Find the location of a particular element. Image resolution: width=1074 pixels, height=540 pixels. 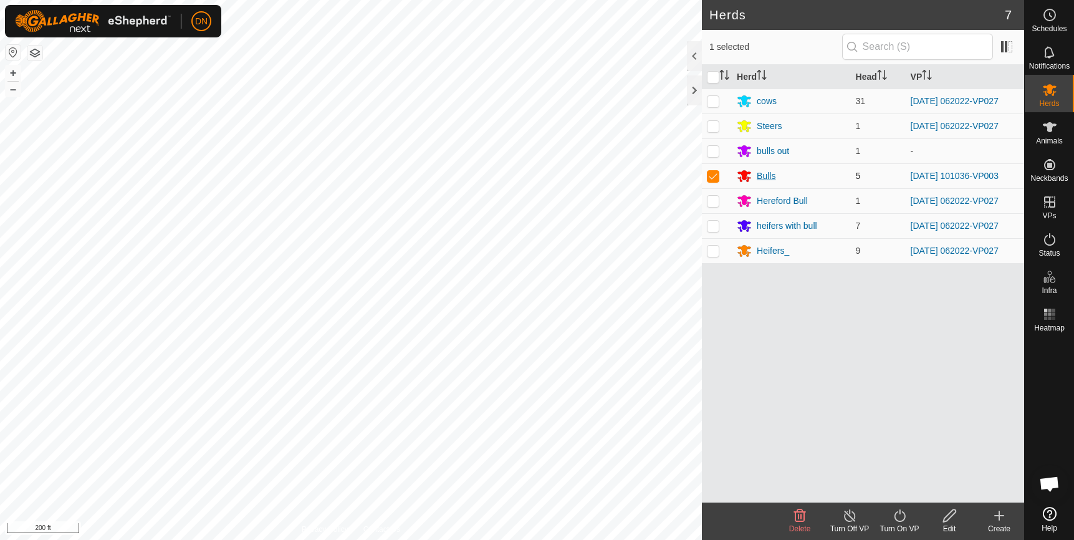

div: Heifers_ is located at coordinates (773, 251).